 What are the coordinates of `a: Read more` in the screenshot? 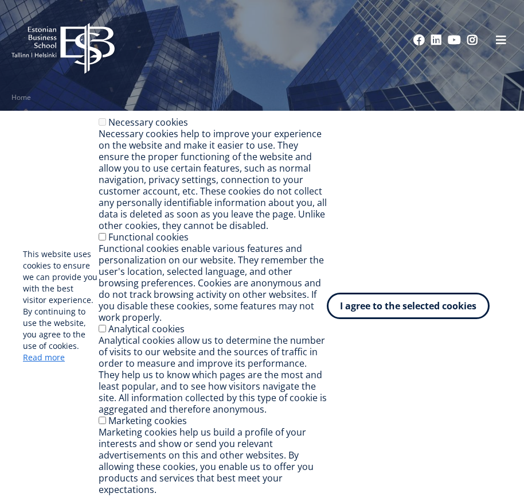 It's located at (44, 357).